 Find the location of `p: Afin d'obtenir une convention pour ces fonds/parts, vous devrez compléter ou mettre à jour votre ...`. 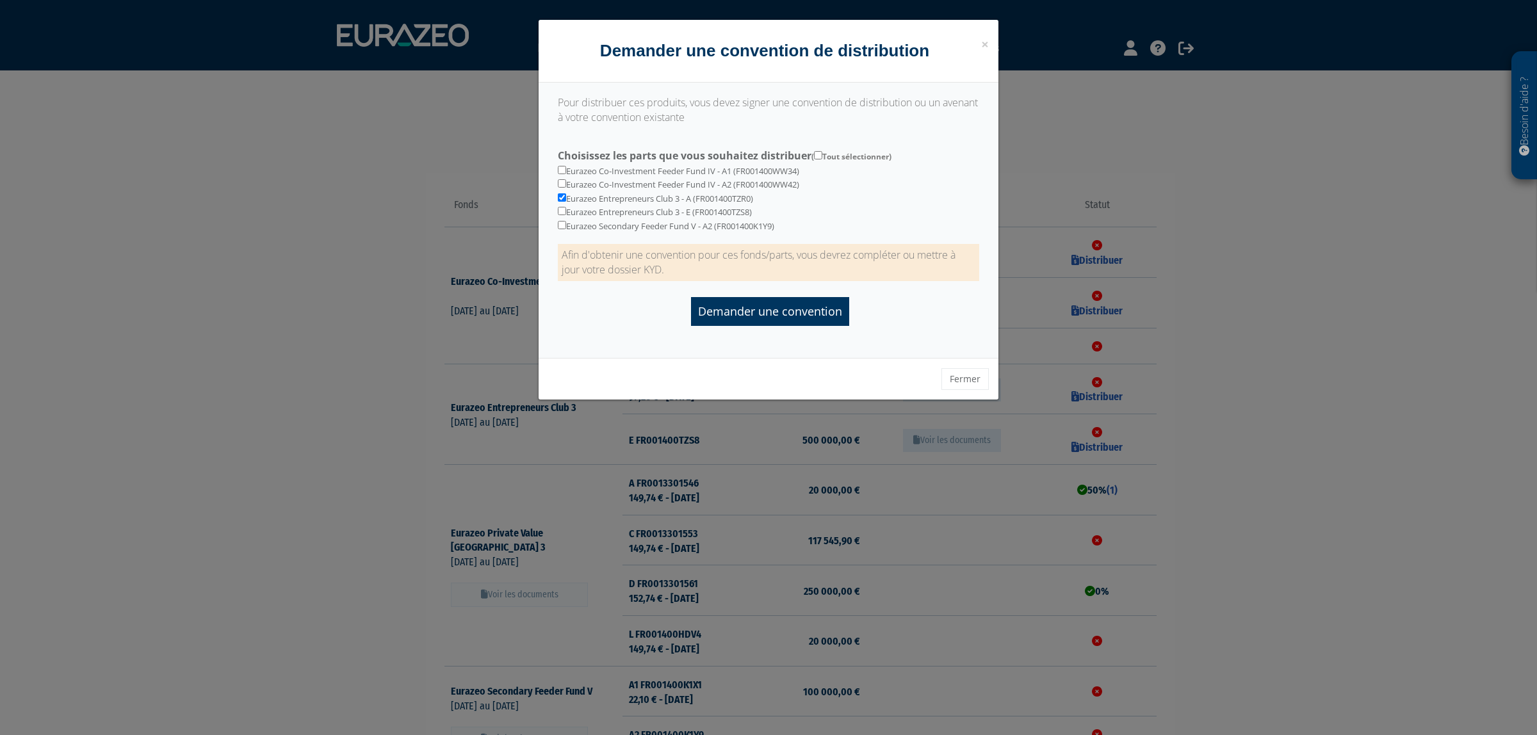

p: Afin d'obtenir une convention pour ces fonds/parts, vous devrez compléter ou mettre à jour votre ... is located at coordinates (768, 263).